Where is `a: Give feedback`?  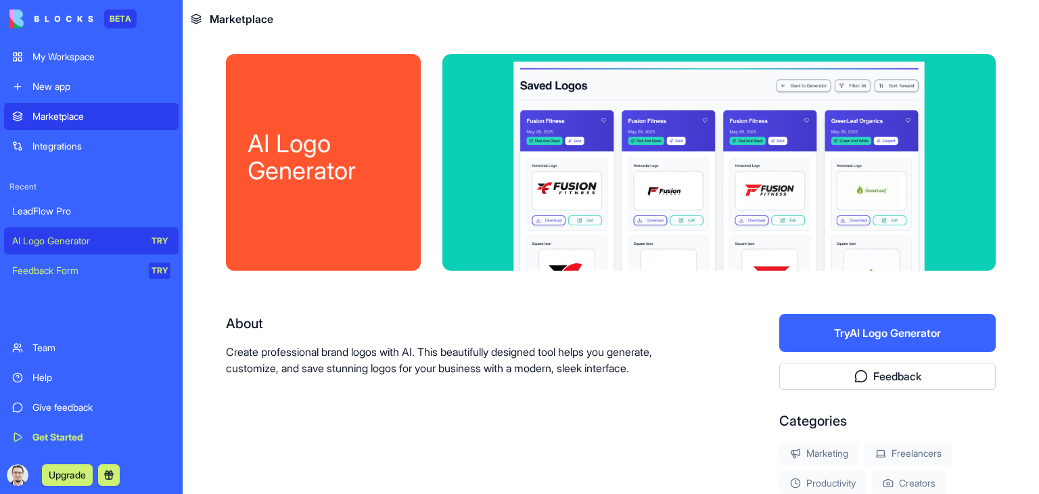
a: Give feedback is located at coordinates (91, 407).